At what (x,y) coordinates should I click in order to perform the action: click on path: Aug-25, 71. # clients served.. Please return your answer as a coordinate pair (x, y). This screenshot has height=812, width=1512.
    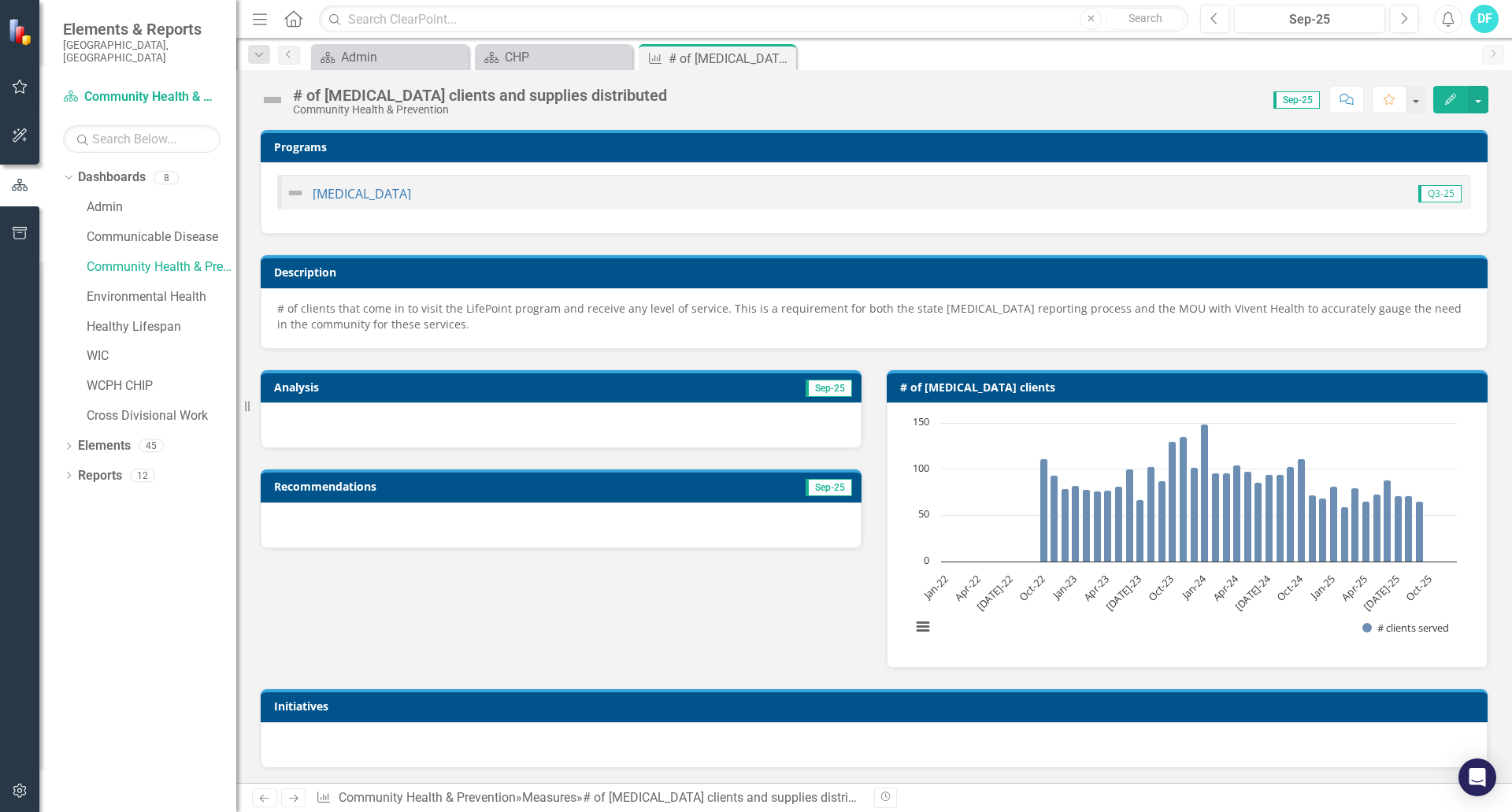
    Looking at the image, I should click on (1410, 529).